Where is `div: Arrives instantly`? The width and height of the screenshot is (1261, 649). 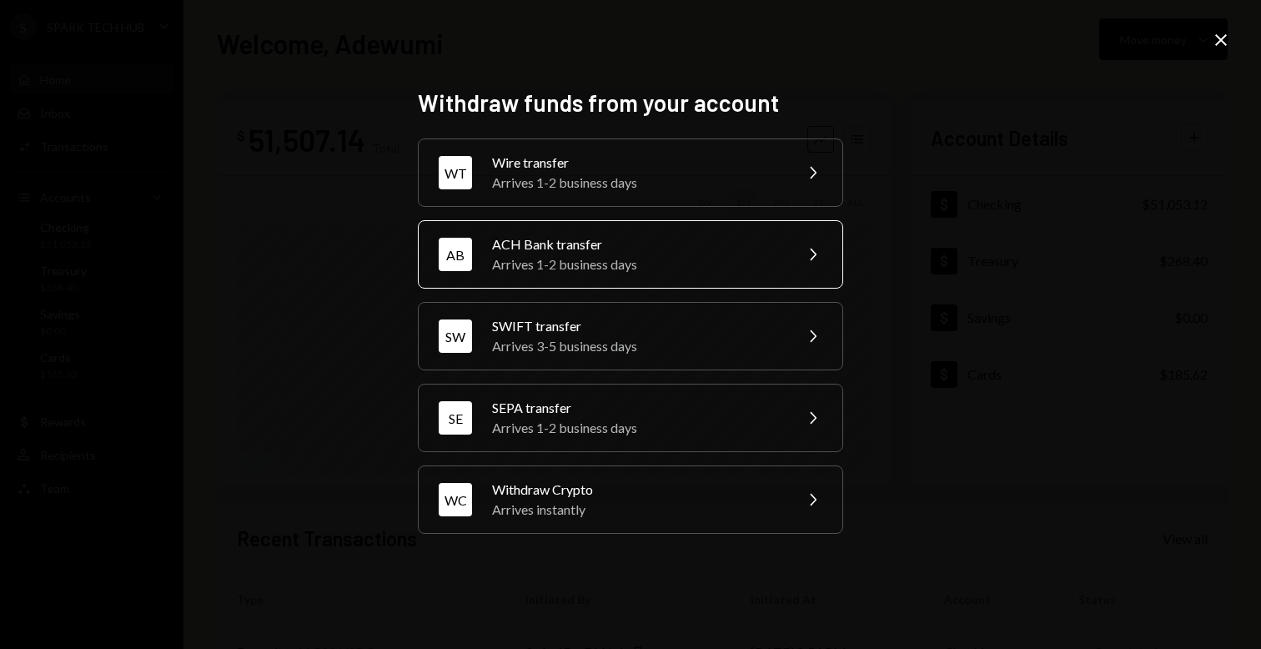
div: Arrives instantly is located at coordinates (637, 509).